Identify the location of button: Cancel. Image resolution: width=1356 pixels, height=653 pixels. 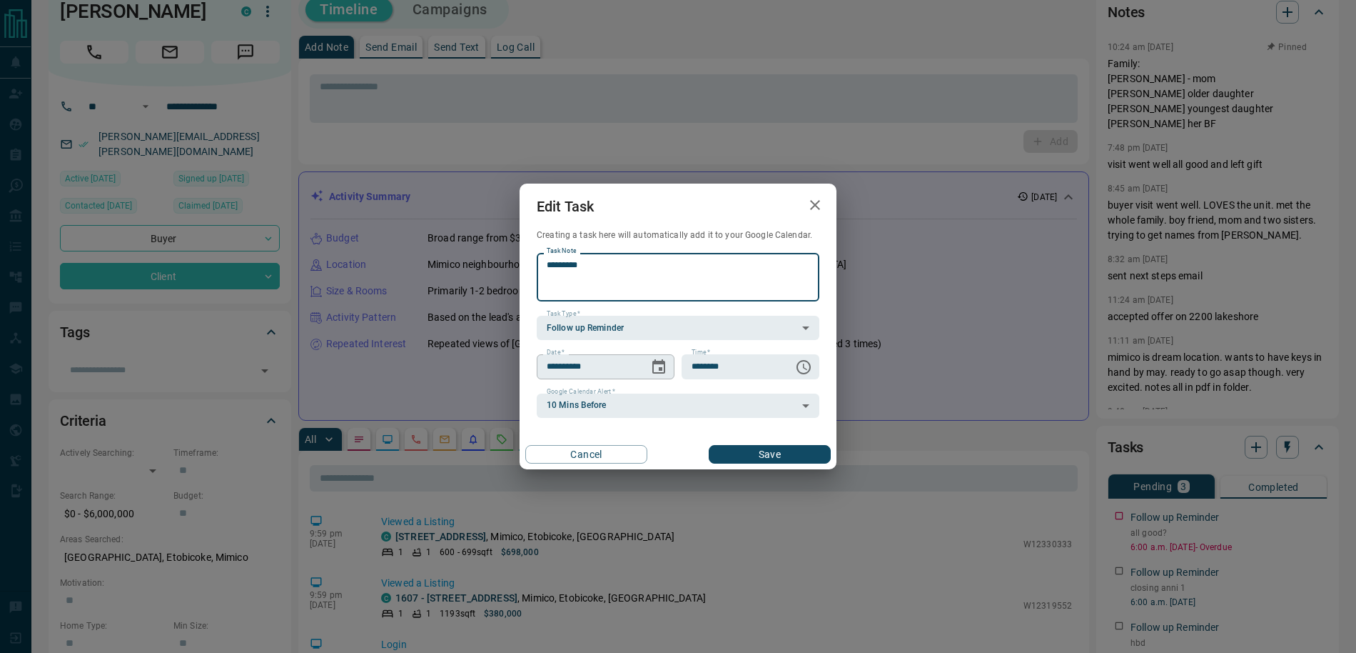
(586, 454).